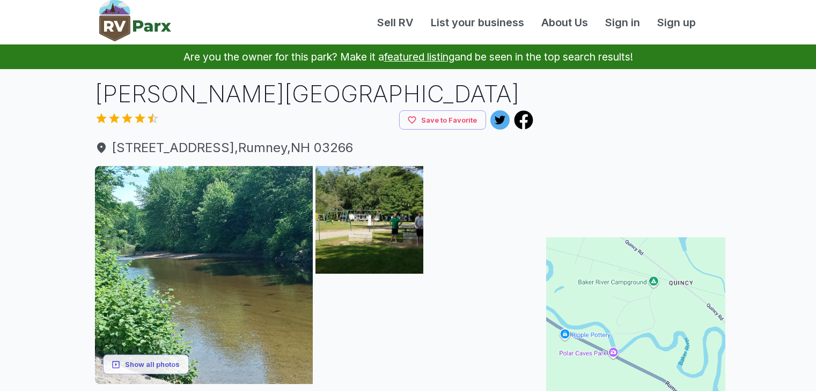  Describe the element at coordinates (477, 23) in the screenshot. I see `a: List your business` at that location.